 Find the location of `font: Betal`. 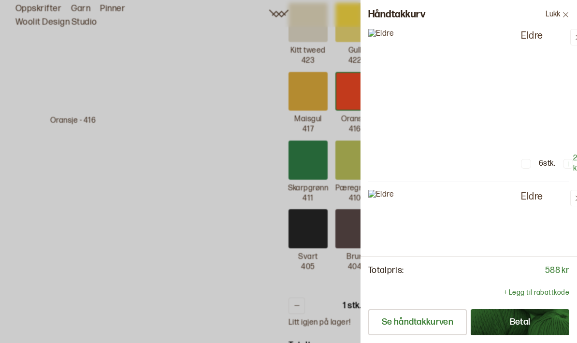

font: Betal is located at coordinates (520, 322).